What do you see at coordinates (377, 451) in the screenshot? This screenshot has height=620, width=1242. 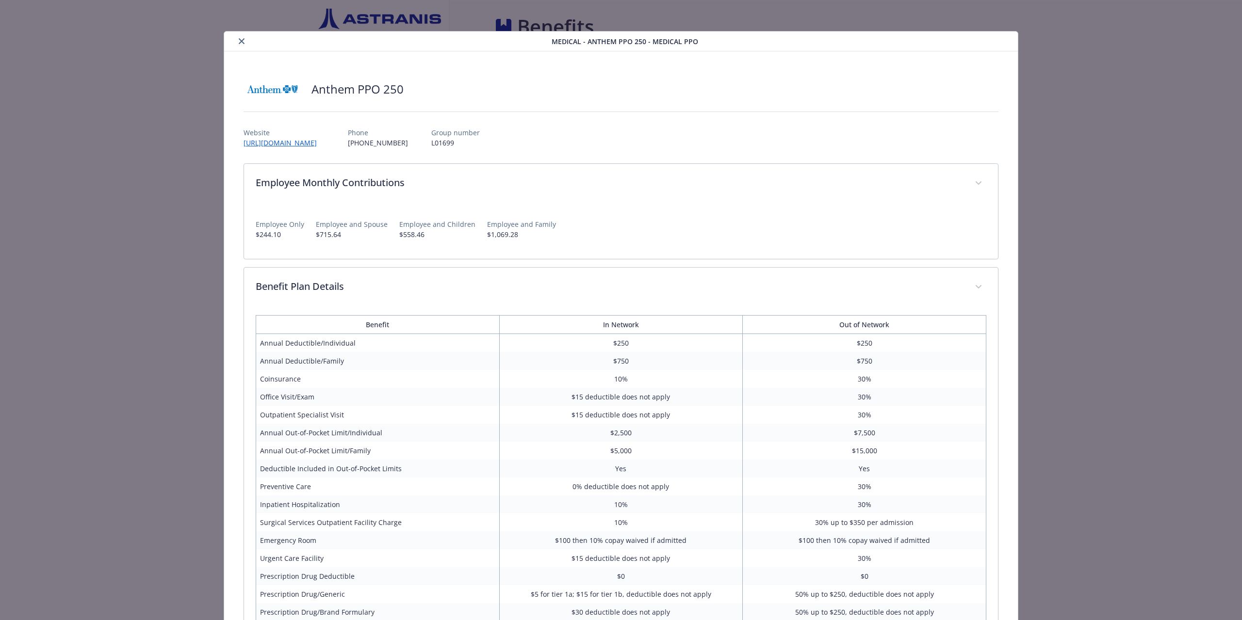 I see `td: Annual Out-of-Pocket Limit/Family` at bounding box center [377, 451].